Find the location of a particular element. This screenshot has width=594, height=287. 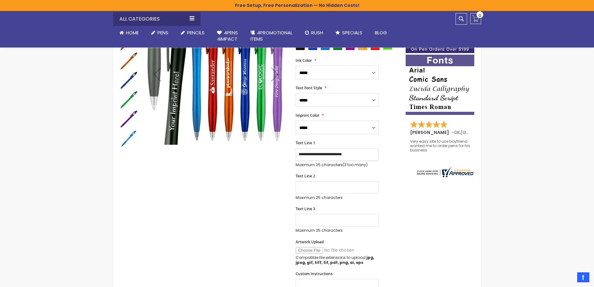

span: Text Font Style is located at coordinates (309, 88).